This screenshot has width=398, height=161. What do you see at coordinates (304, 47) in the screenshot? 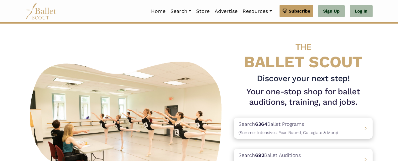
I see `span: THE` at bounding box center [304, 47].